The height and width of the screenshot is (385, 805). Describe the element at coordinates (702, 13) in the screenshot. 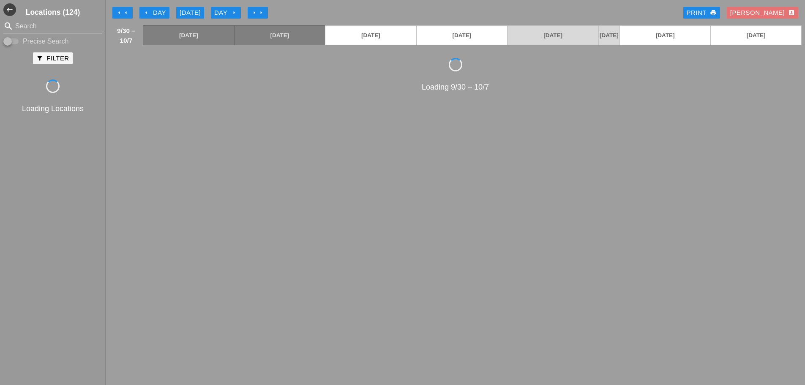

I see `div: Print` at that location.